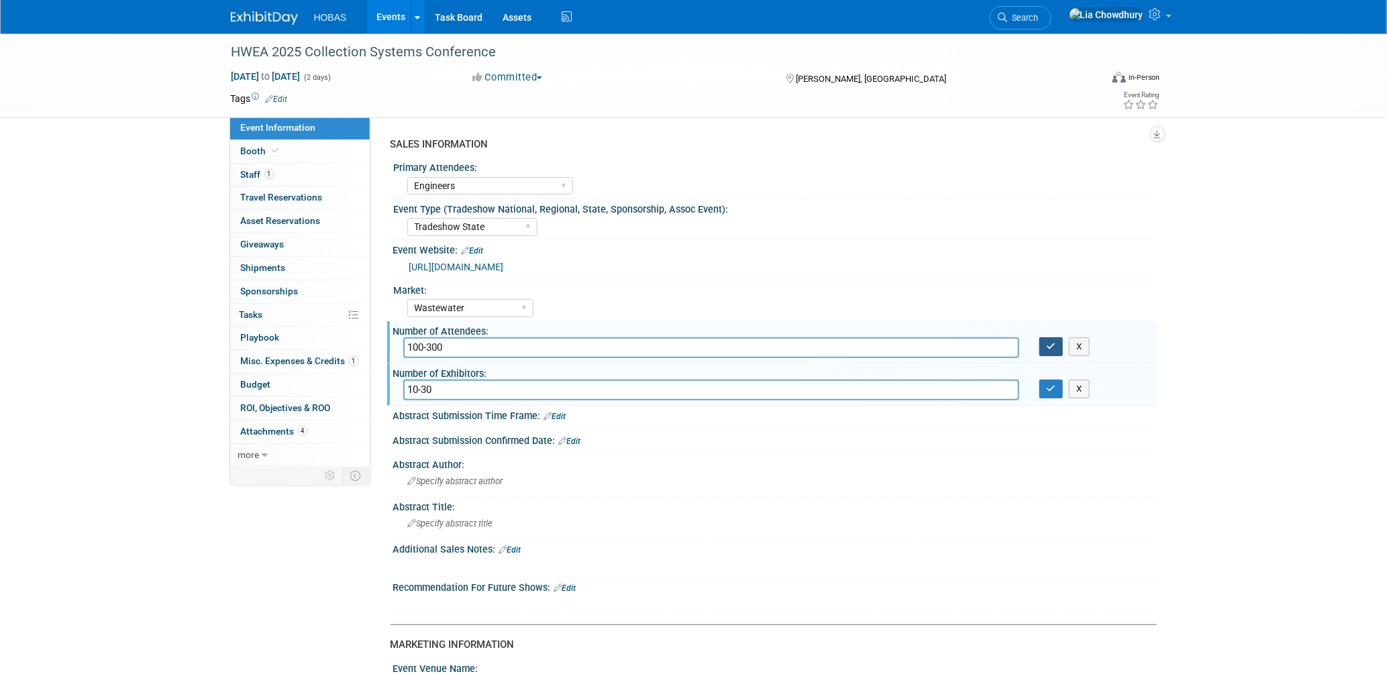  Describe the element at coordinates (300, 361) in the screenshot. I see `span: Misc. Expenses & Credits` at that location.